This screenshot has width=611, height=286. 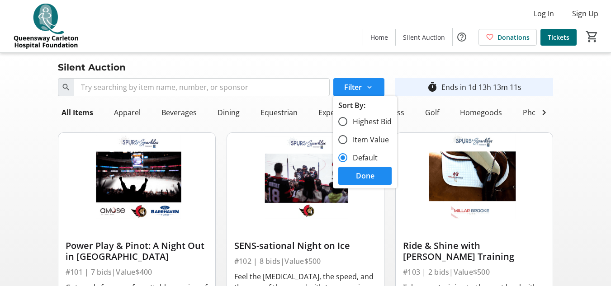 I want to click on div: Beverages, so click(x=179, y=113).